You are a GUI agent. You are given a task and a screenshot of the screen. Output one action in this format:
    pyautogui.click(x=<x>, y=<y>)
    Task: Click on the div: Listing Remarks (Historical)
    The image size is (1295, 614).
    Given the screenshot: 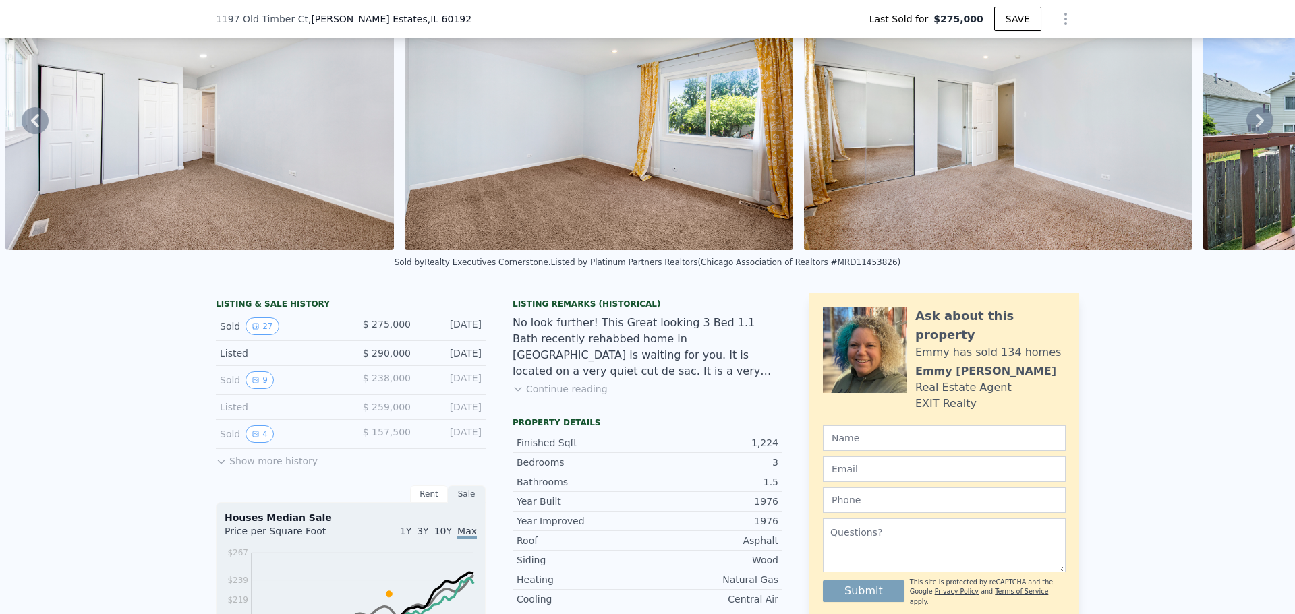 What is the action you would take?
    pyautogui.click(x=647, y=304)
    